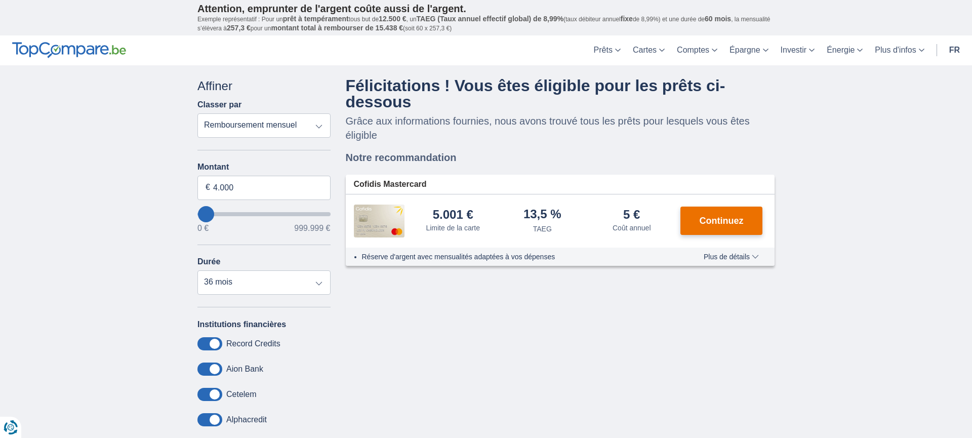 This screenshot has height=438, width=972. What do you see at coordinates (748, 50) in the screenshot?
I see `a: Épargne` at bounding box center [748, 50].